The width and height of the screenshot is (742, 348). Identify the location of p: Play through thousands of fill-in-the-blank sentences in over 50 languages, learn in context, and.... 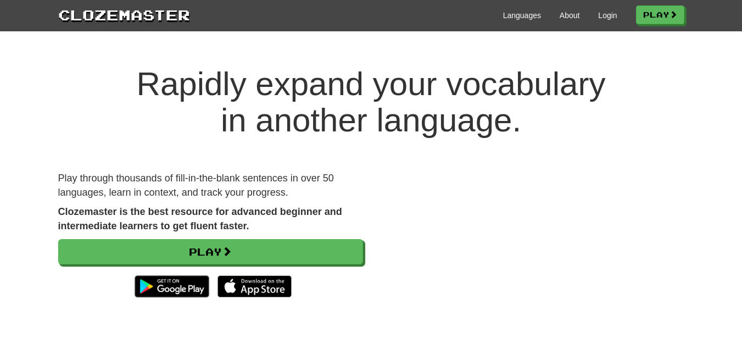
(210, 185).